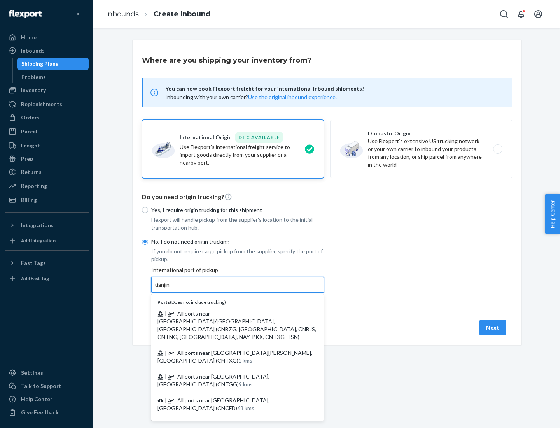 This screenshot has height=428, width=560. I want to click on div: Returns, so click(31, 172).